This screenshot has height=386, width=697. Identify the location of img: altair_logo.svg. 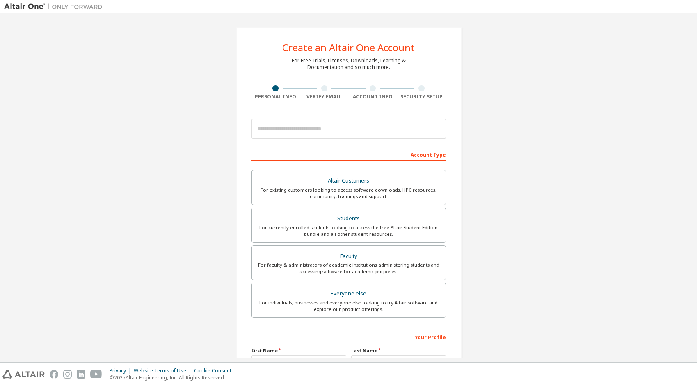
(23, 374).